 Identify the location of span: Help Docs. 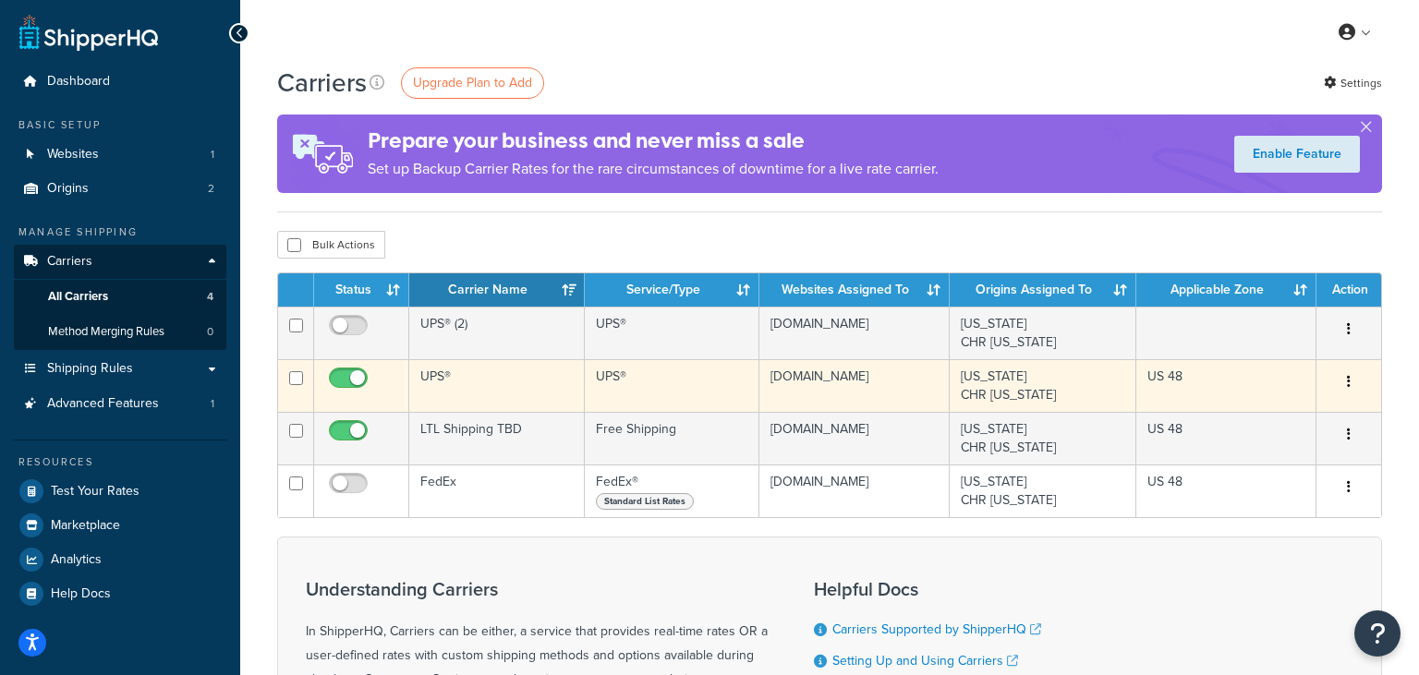
(80, 594).